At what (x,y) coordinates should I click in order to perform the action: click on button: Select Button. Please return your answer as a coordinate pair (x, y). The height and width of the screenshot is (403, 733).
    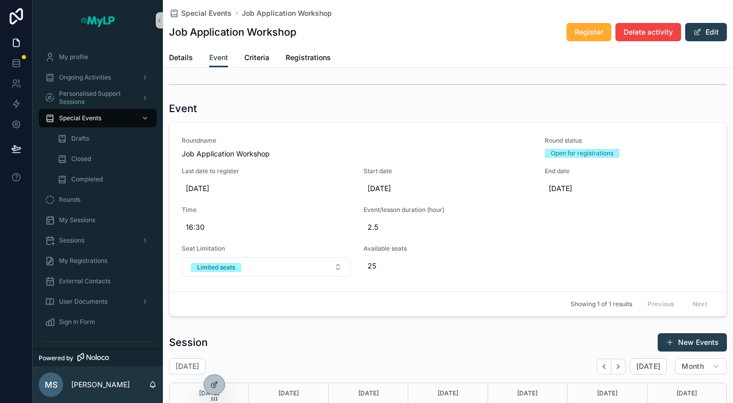
    Looking at the image, I should click on (266, 267).